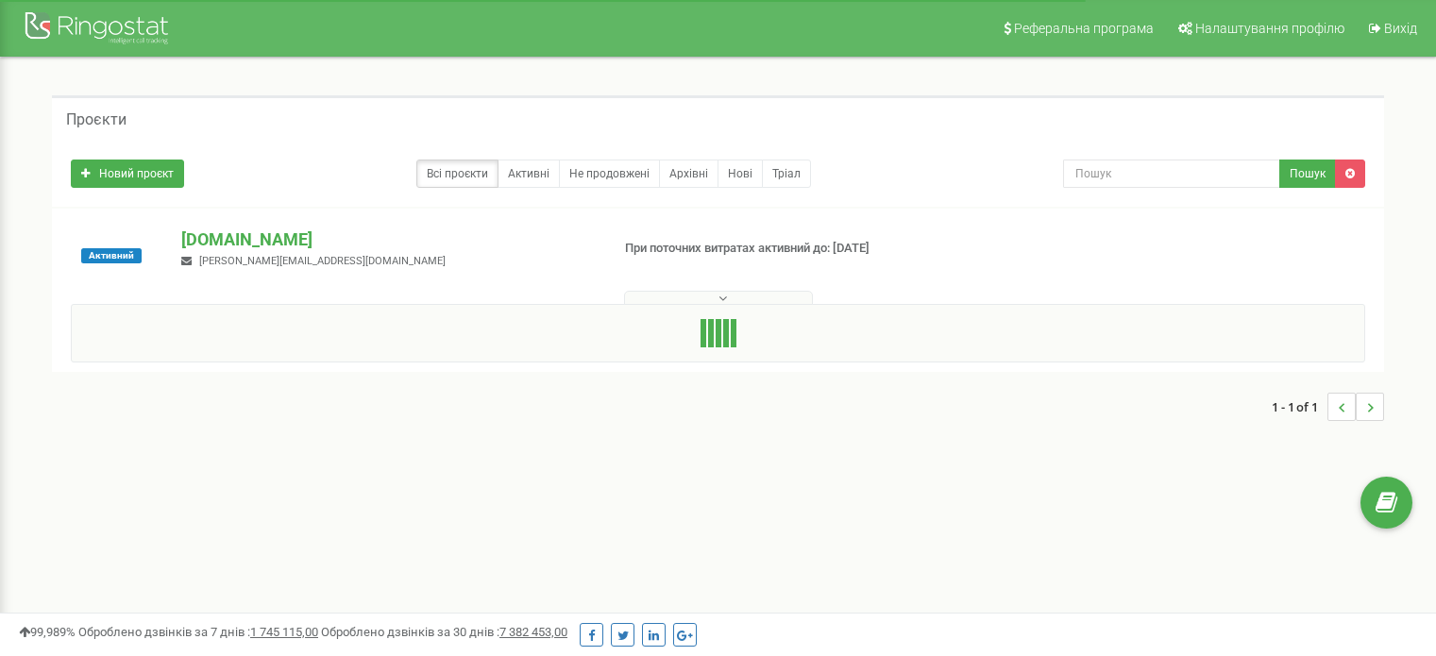  Describe the element at coordinates (1084, 28) in the screenshot. I see `span: Реферальна програма` at that location.